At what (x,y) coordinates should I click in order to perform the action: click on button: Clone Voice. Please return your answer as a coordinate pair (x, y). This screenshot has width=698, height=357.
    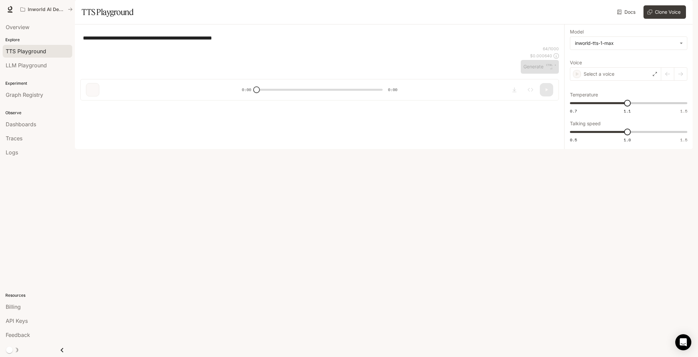
    Looking at the image, I should click on (665, 12).